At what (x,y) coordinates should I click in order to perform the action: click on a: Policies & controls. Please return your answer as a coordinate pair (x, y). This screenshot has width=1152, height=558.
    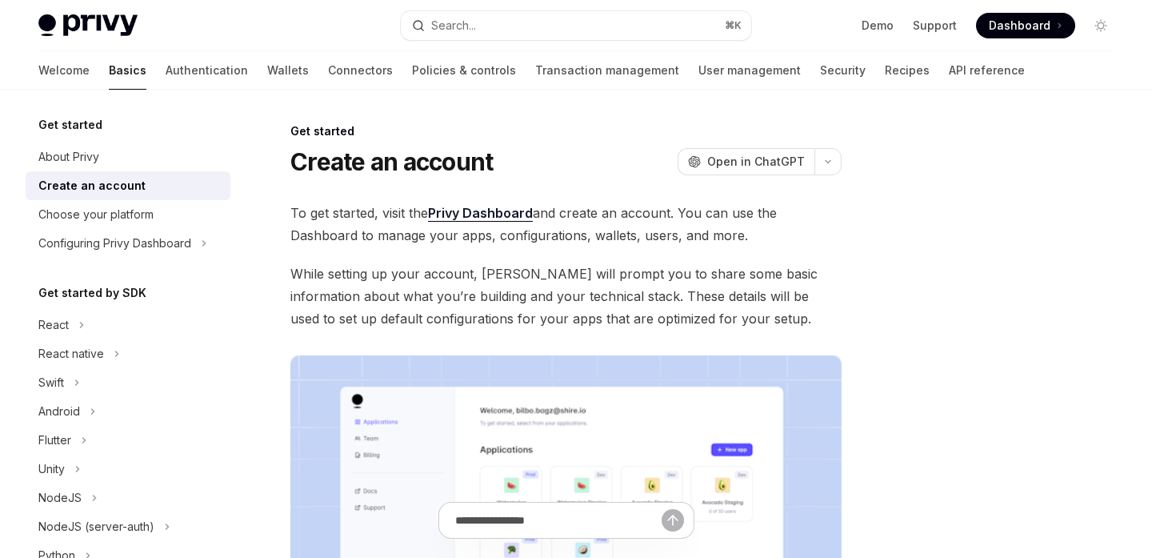
    Looking at the image, I should click on (464, 70).